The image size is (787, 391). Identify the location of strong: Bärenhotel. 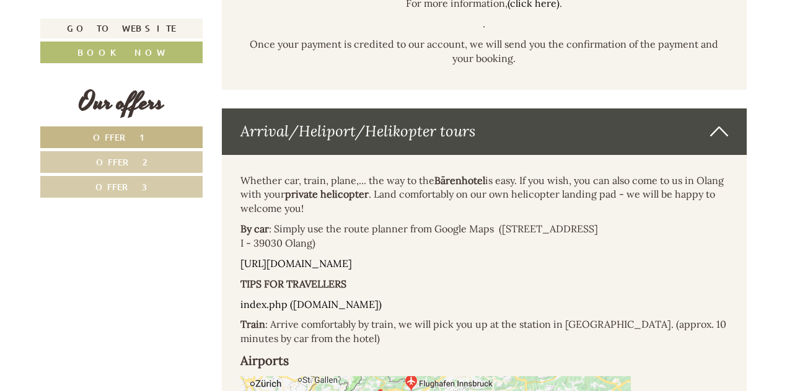
(460, 180).